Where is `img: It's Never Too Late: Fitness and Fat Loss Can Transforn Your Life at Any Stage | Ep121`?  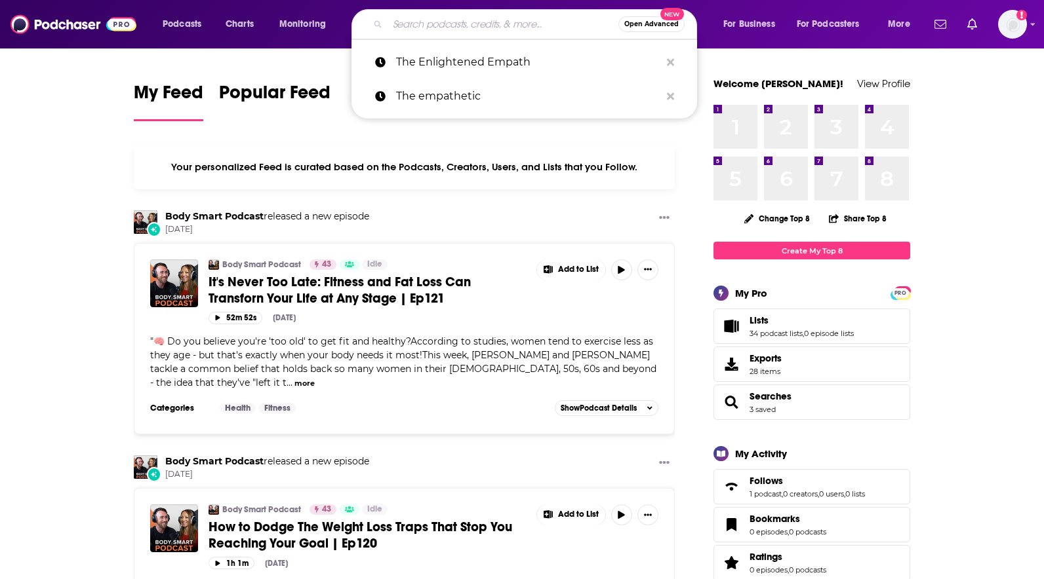
img: It's Never Too Late: Fitness and Fat Loss Can Transforn Your Life at Any Stage | Ep121 is located at coordinates (174, 283).